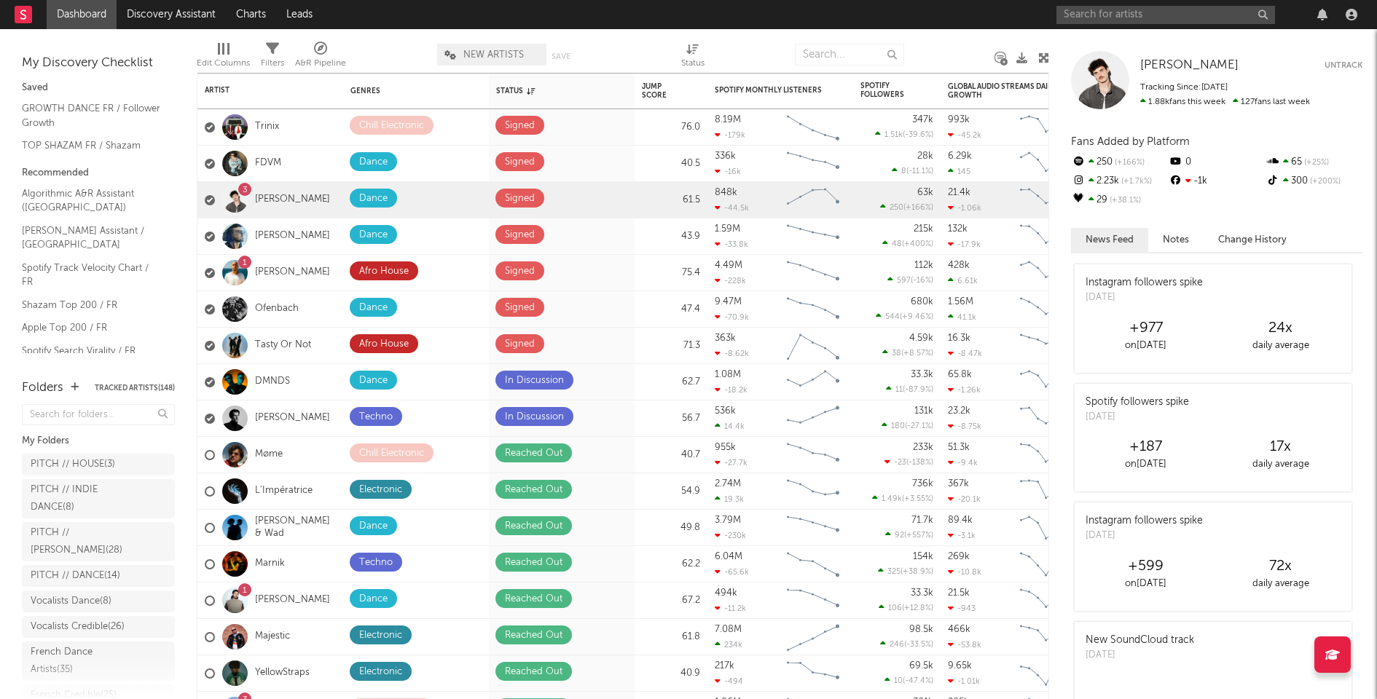 The image size is (1377, 699). Describe the element at coordinates (1313, 162) in the screenshot. I see `div: 65` at that location.